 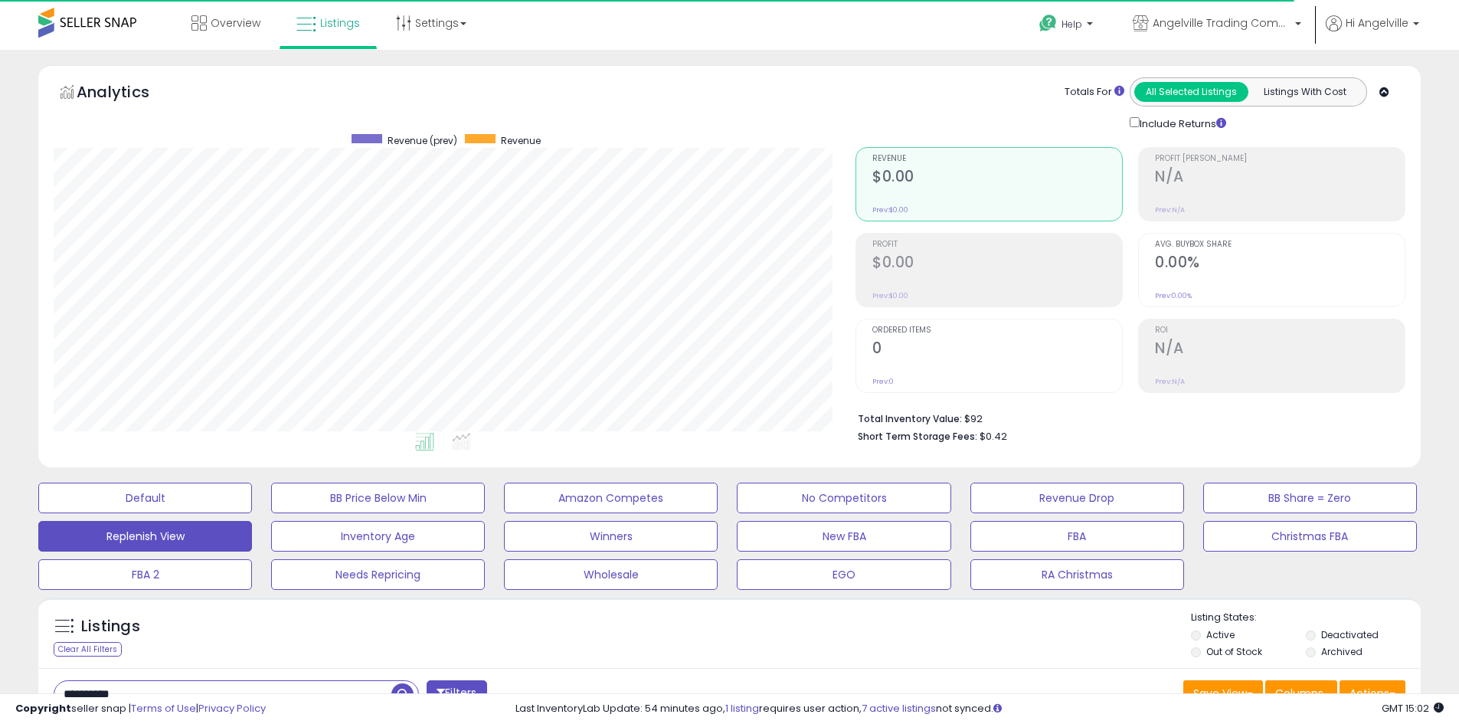 I want to click on button: Winners, so click(x=610, y=536).